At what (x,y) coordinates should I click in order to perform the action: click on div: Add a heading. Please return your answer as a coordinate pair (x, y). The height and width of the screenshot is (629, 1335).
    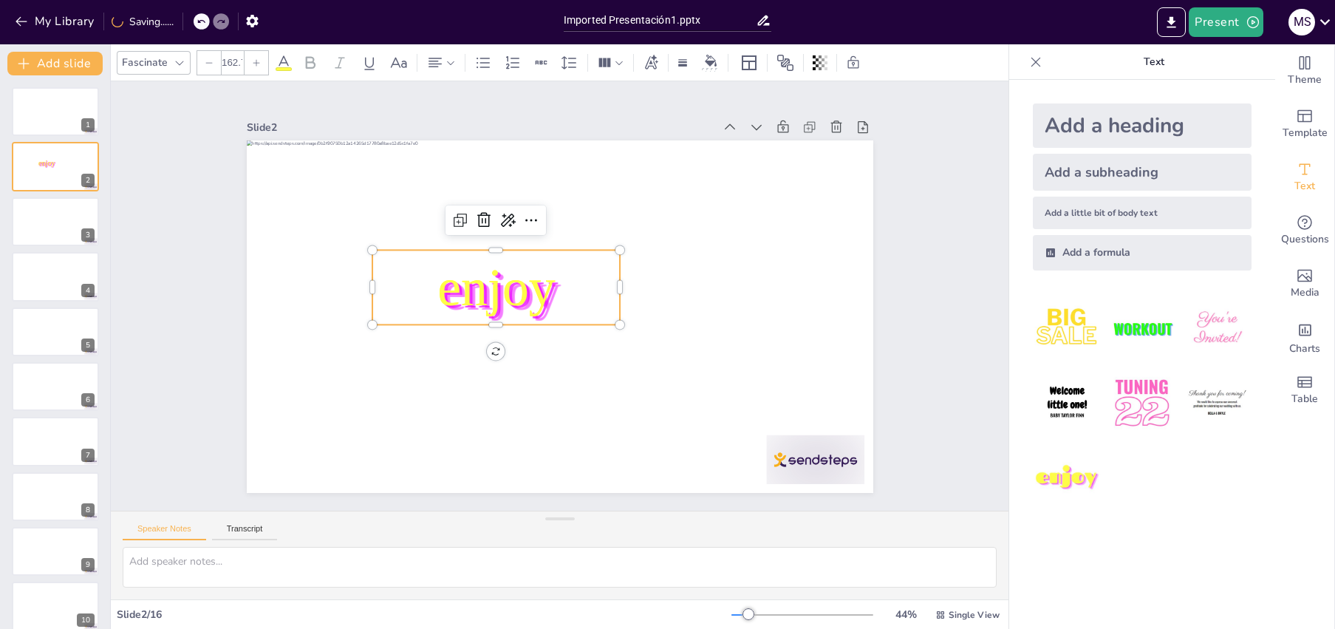
    Looking at the image, I should click on (1142, 126).